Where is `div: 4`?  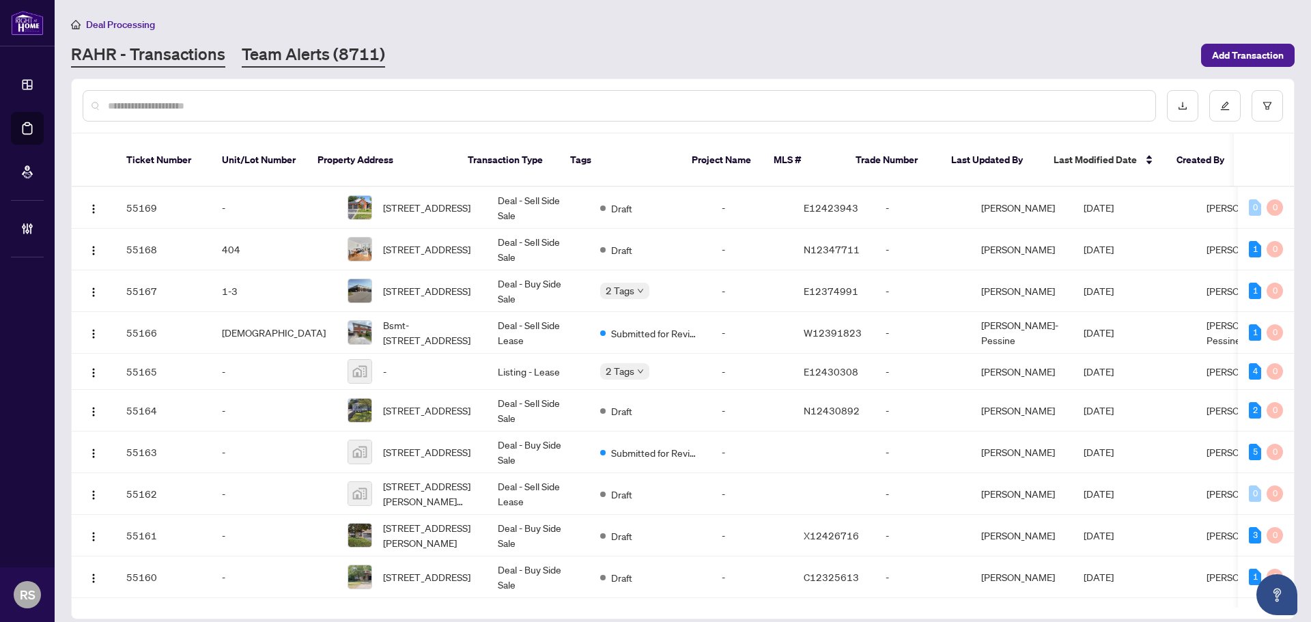
div: 4 is located at coordinates (1255, 371).